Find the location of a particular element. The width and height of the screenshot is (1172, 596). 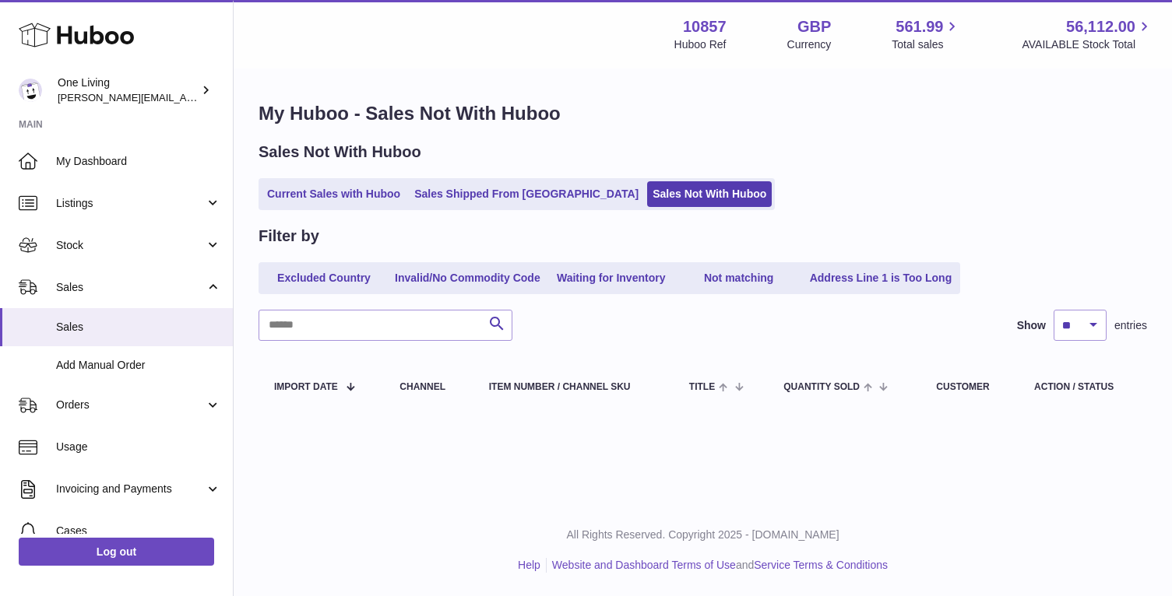

a: 561.99 Total sales is located at coordinates (926, 34).